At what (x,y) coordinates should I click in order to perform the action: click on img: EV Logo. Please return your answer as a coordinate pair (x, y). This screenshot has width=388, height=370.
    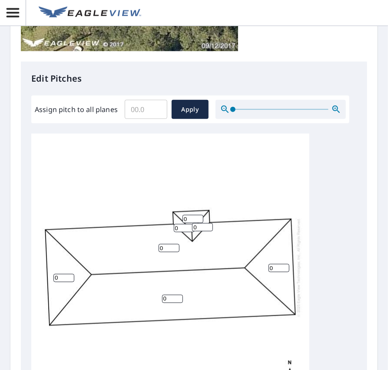
    Looking at the image, I should click on (90, 13).